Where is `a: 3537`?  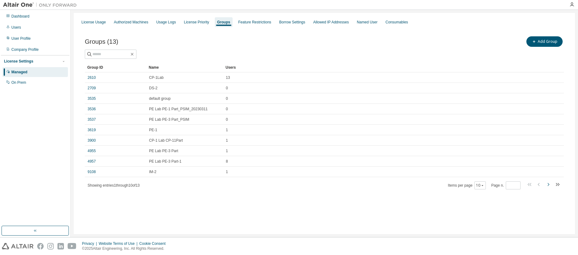
a: 3537 is located at coordinates (92, 119).